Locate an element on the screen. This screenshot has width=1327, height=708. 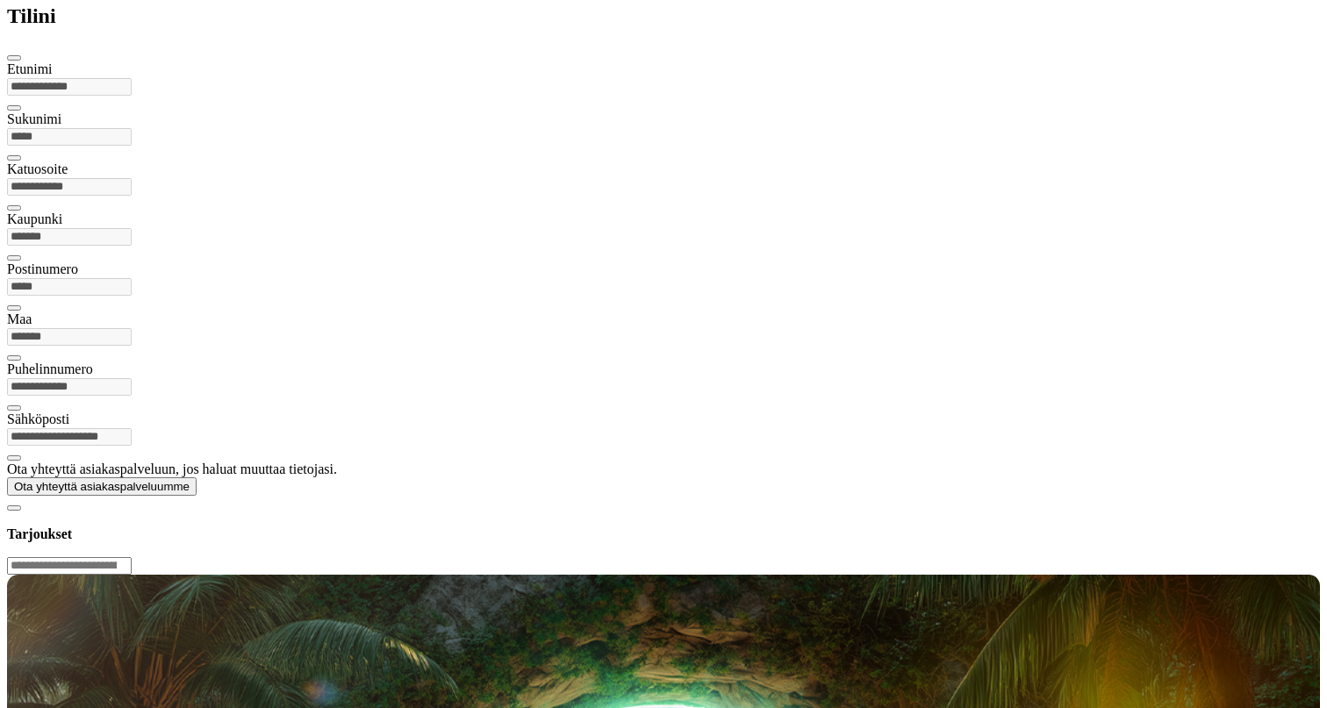
button: Ota yhteyttä asiakaspalveluumme is located at coordinates (102, 486).